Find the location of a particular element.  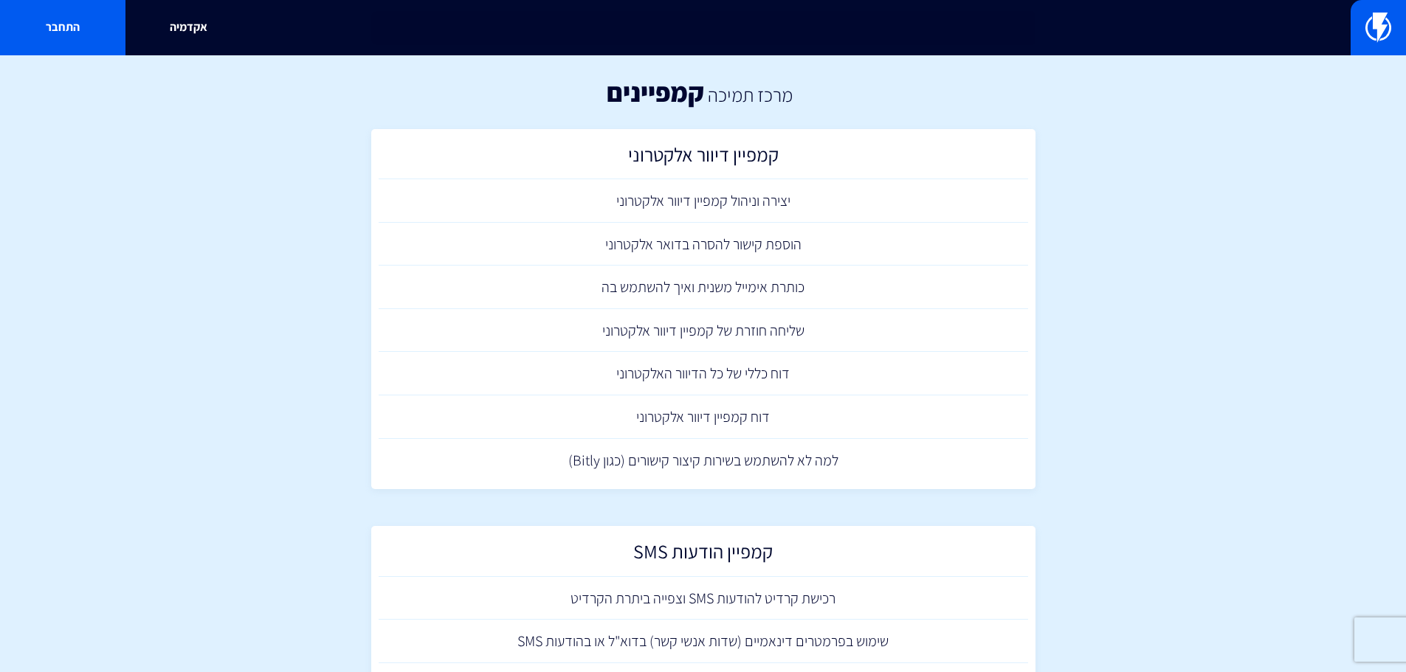

a: דוח קמפיין דיוור אלקטרוני is located at coordinates (703, 417).